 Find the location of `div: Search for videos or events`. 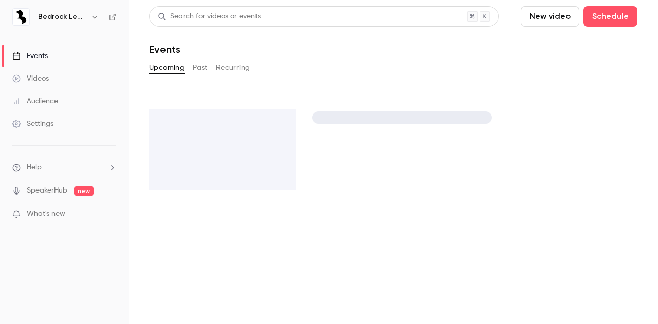

div: Search for videos or events is located at coordinates (209, 16).